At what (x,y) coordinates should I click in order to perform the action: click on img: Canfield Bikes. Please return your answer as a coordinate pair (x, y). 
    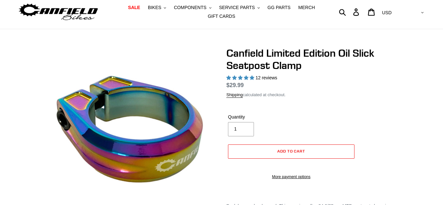
    Looking at the image, I should click on (58, 12).